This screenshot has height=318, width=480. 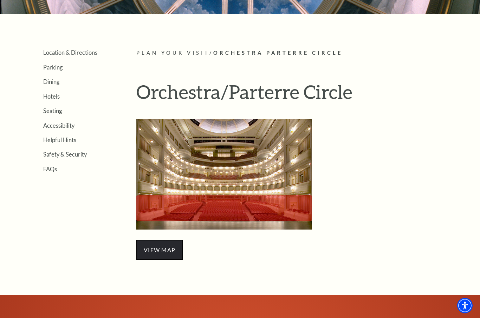 I want to click on span: Plan Your Visit, so click(x=173, y=53).